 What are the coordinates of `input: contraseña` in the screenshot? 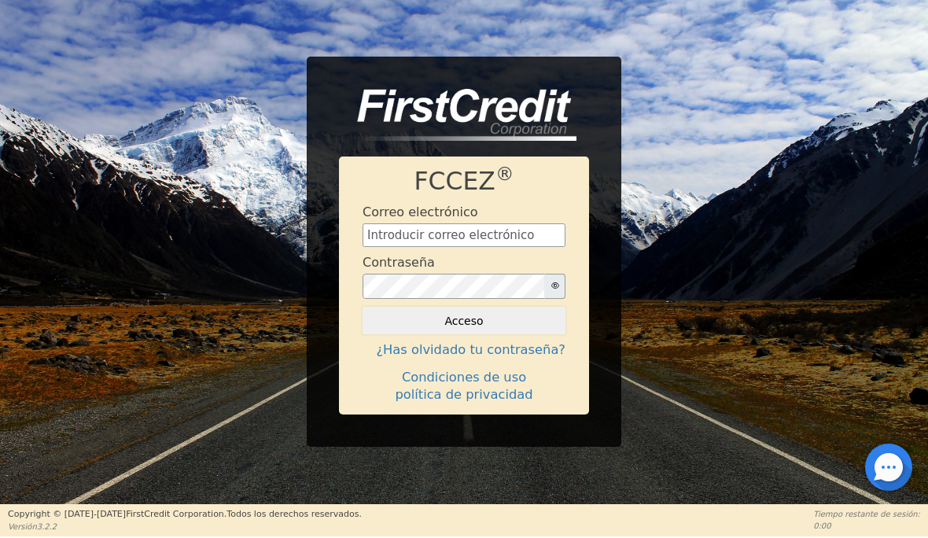 It's located at (454, 286).